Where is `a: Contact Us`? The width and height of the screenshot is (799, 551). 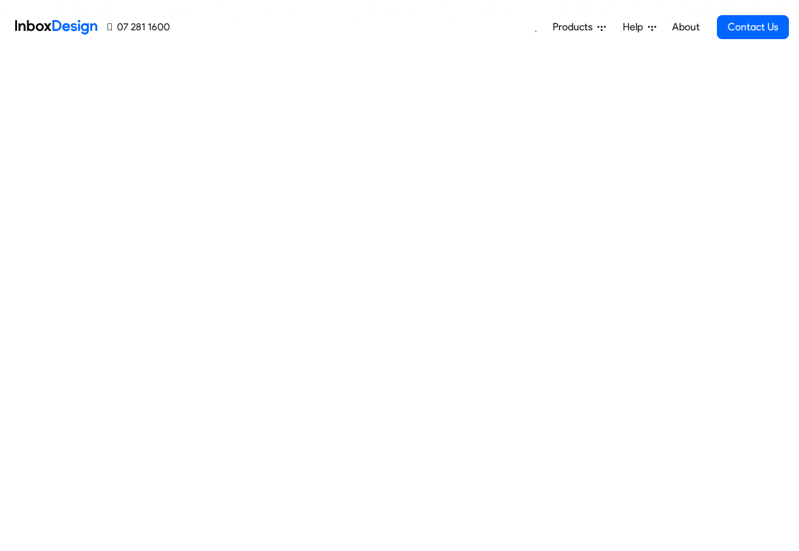
a: Contact Us is located at coordinates (753, 27).